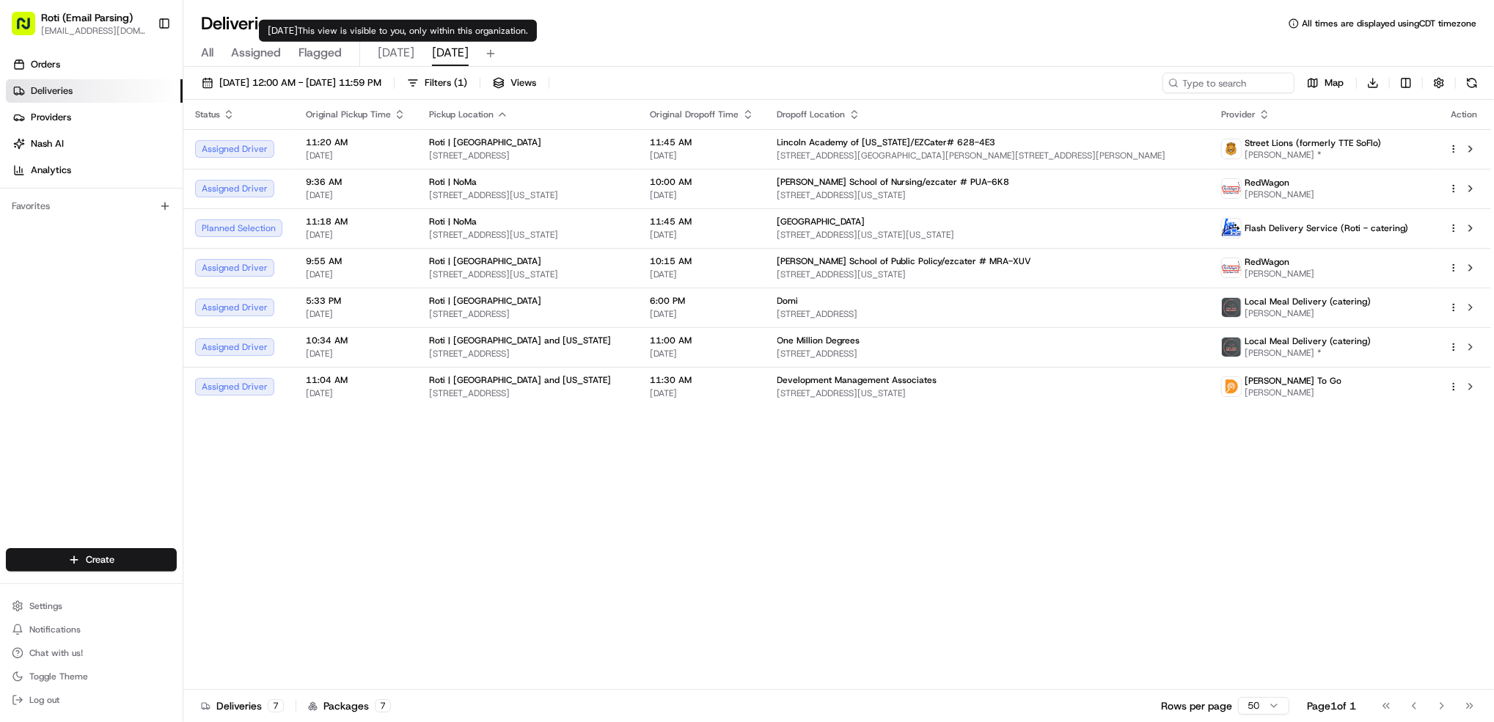 Image resolution: width=1494 pixels, height=722 pixels. What do you see at coordinates (87, 18) in the screenshot?
I see `span: Roti (Email Parsing)` at bounding box center [87, 18].